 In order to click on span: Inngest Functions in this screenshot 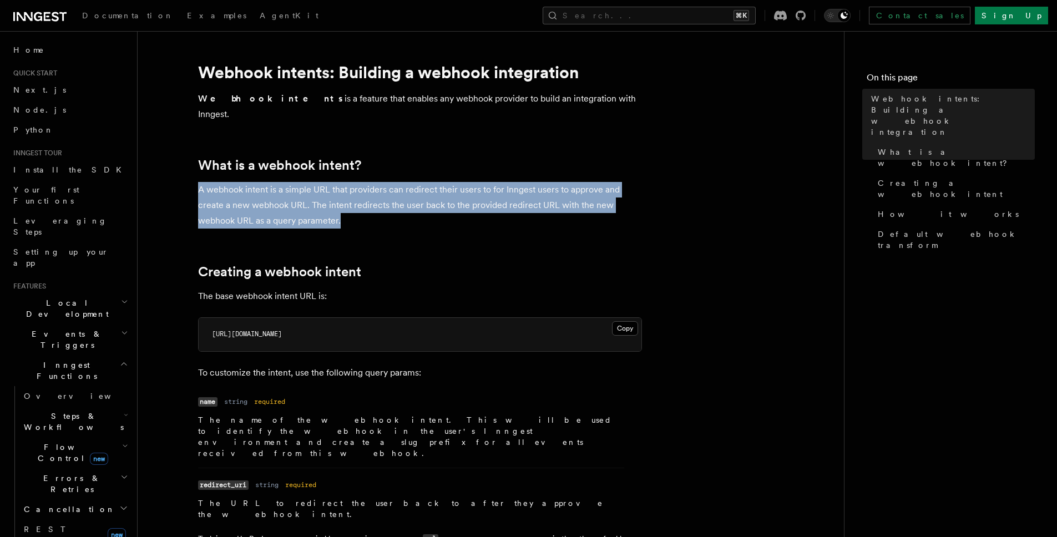, I will do `click(64, 371)`.